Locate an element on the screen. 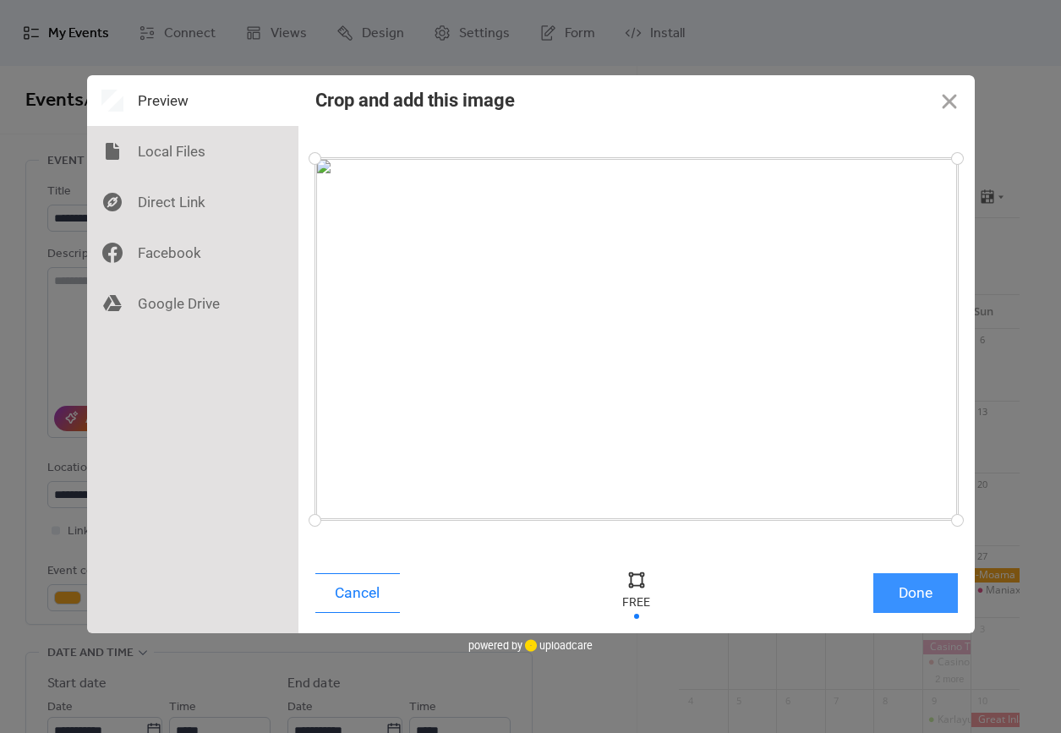  button: Done is located at coordinates (916, 593).